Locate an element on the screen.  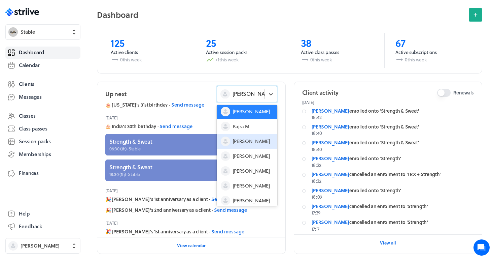
a: Session packs is located at coordinates (43, 141).